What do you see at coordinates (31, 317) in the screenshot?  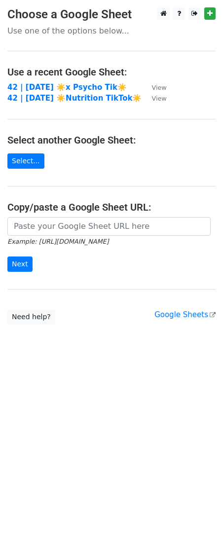 I see `a: Need help?` at bounding box center [31, 317].